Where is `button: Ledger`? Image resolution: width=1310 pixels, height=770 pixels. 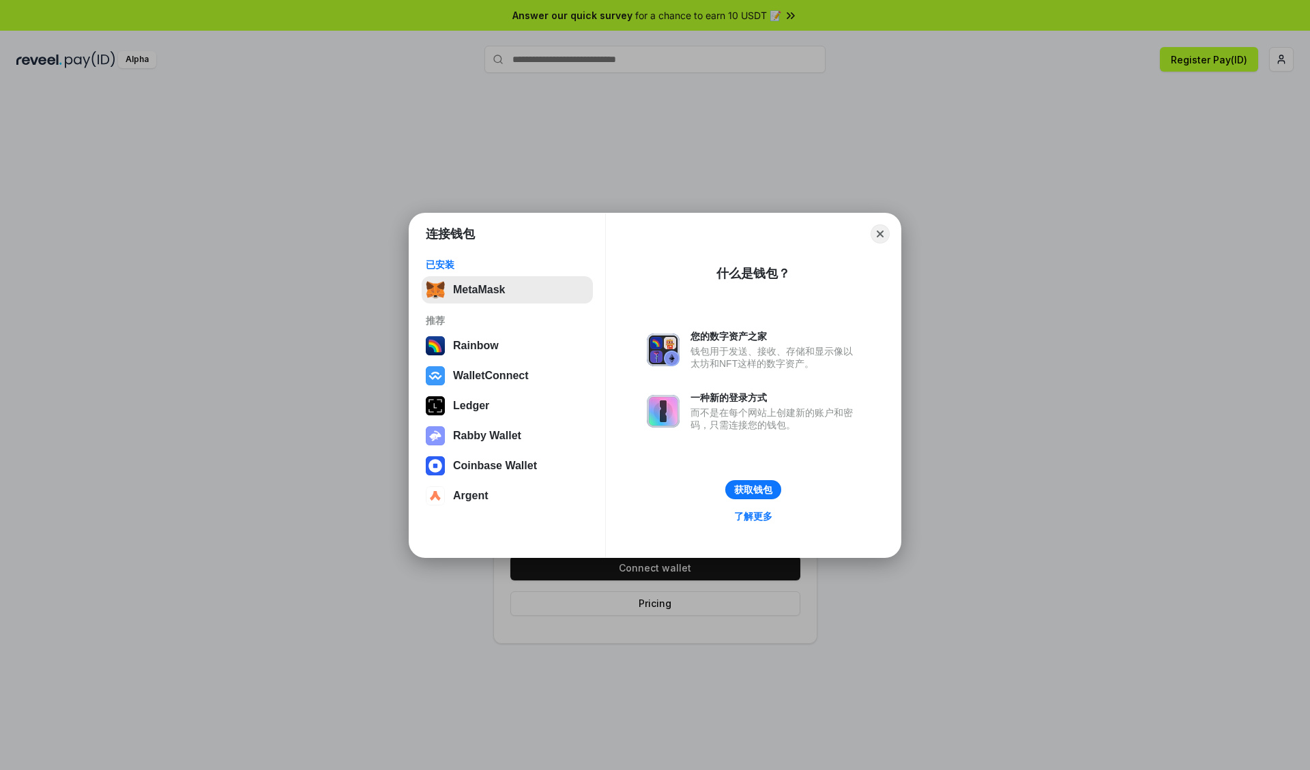 button: Ledger is located at coordinates (507, 406).